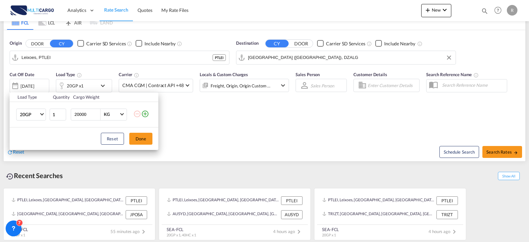  I want to click on div: Cargo Weight, so click(101, 97).